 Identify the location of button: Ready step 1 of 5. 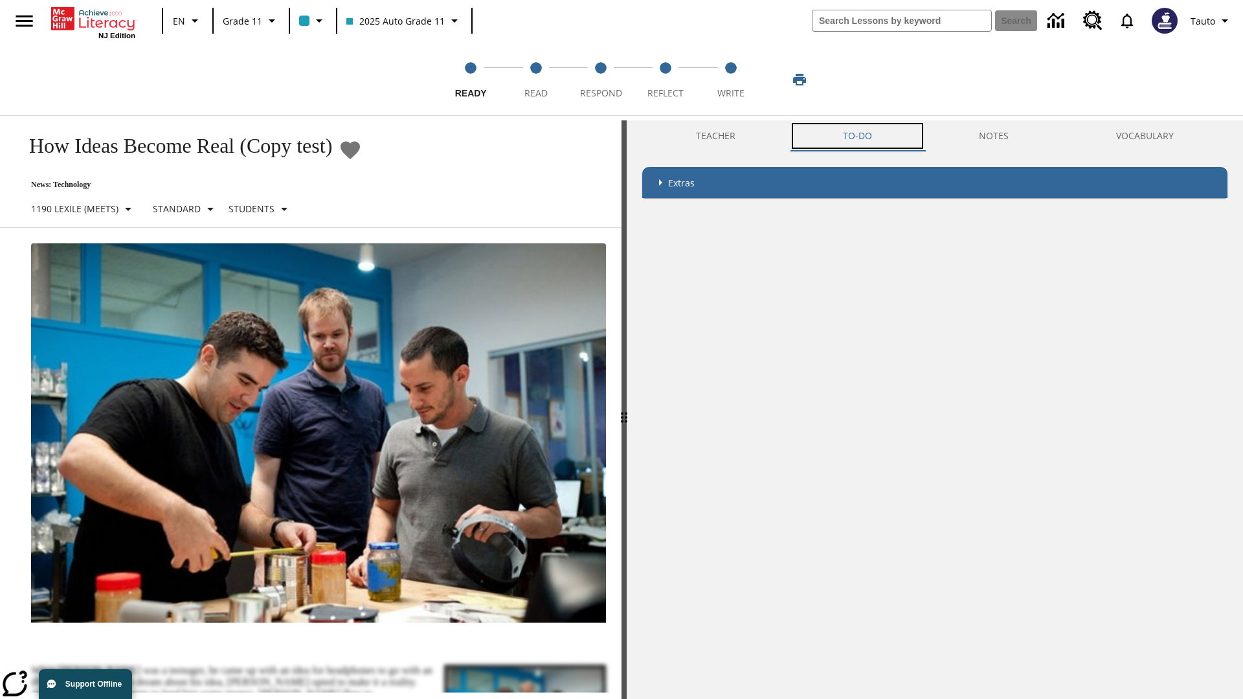
(471, 80).